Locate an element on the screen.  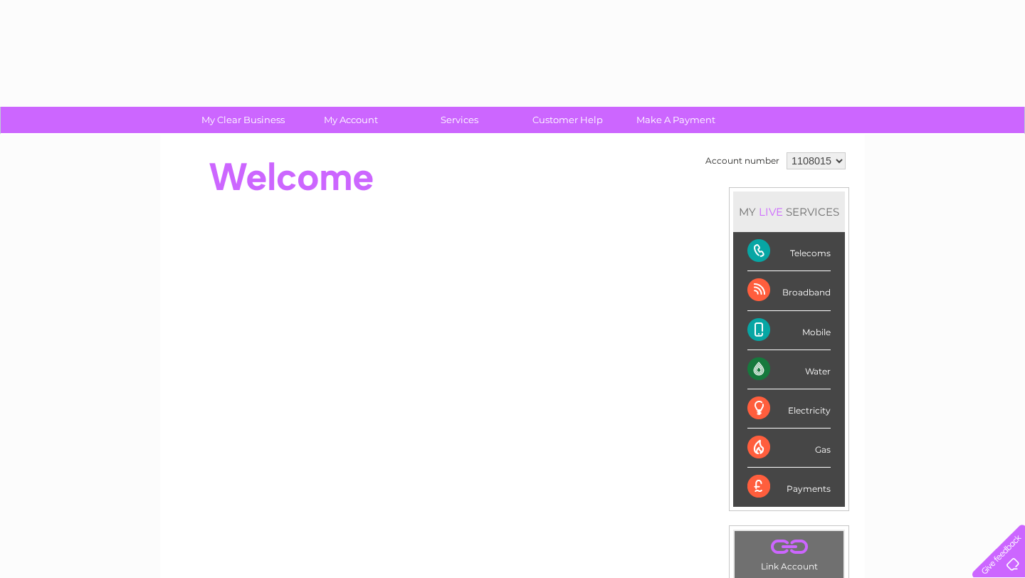
div: Broadband is located at coordinates (789, 290).